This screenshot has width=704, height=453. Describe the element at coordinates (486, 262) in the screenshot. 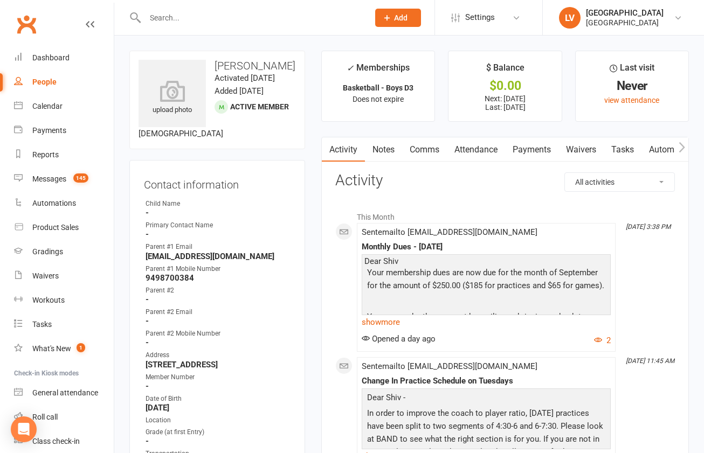

I see `div: Dear Shiv` at that location.